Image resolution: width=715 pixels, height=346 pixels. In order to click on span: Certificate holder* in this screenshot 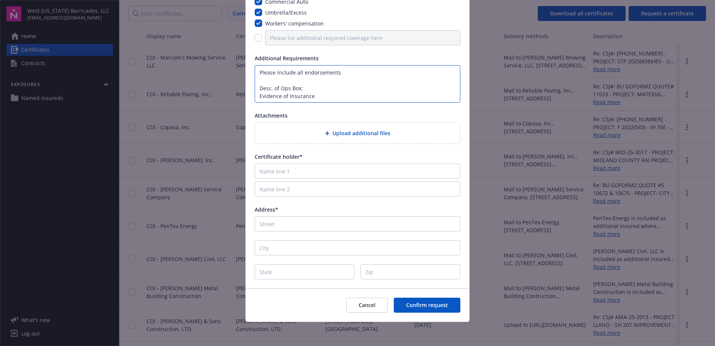, I will do `click(279, 156)`.